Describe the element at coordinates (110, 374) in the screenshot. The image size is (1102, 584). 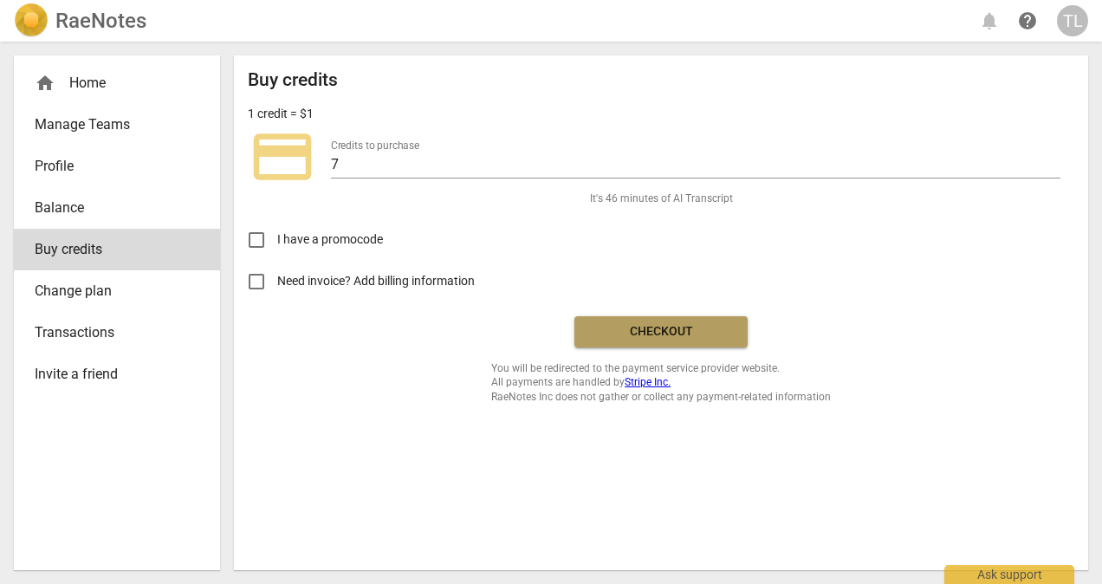
I see `span: Invite a friend` at that location.